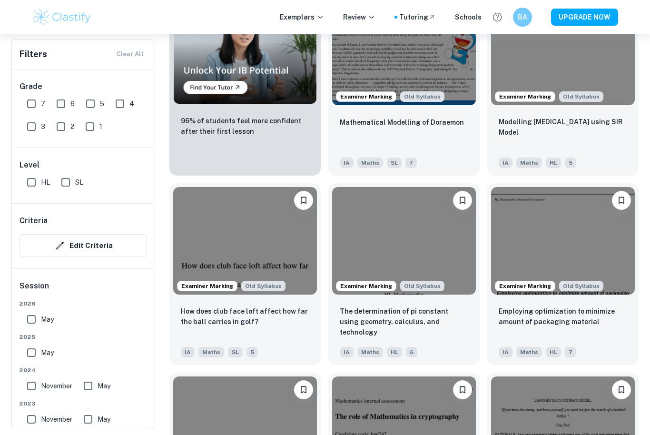 The height and width of the screenshot is (435, 650). I want to click on img: Maths IA example thumbnail: Employing optimization to minimize amoun, so click(563, 241).